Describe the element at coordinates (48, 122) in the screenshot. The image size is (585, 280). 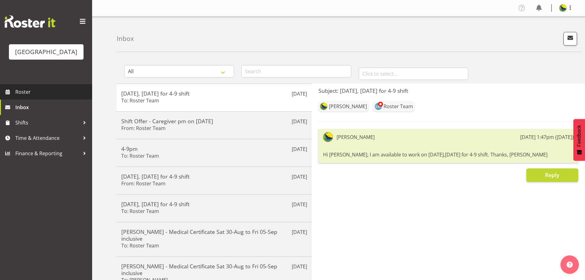
I see `span: Shifts` at that location.